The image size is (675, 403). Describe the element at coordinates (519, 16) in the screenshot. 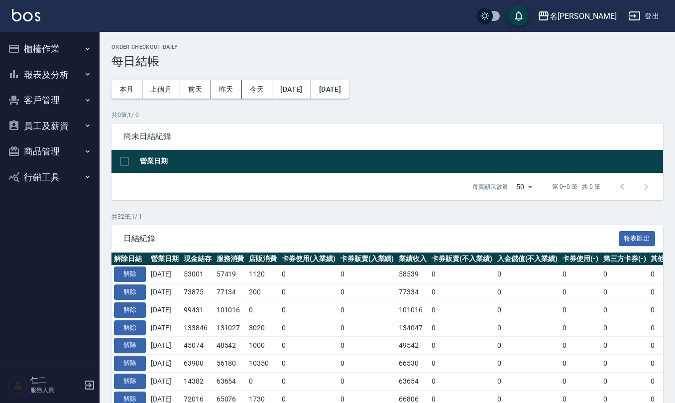

I see `button: save` at that location.